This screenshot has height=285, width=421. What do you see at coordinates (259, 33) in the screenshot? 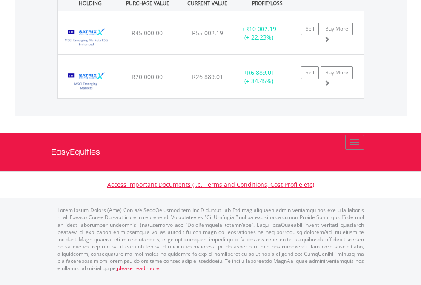
I see `div: + (+ 22.23%)` at bounding box center [259, 33].